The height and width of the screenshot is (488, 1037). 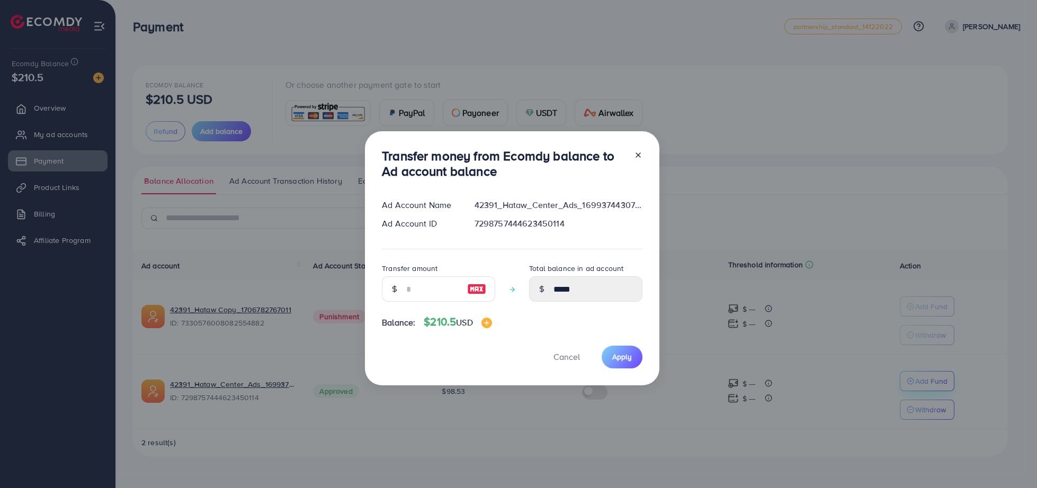 I want to click on span: Cancel, so click(x=567, y=357).